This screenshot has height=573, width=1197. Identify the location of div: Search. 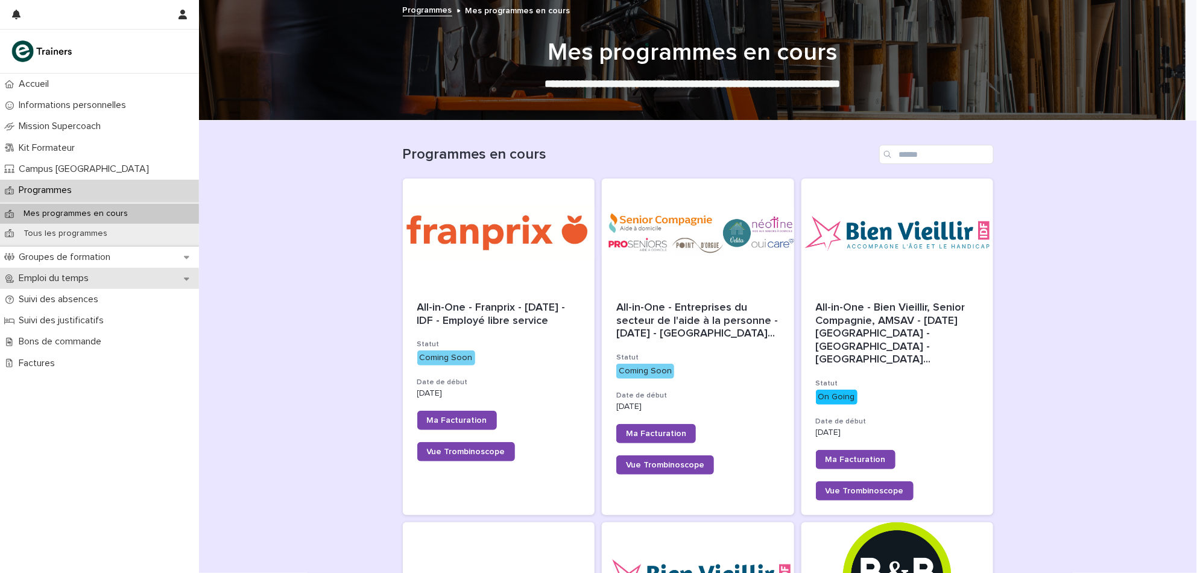
(937, 154).